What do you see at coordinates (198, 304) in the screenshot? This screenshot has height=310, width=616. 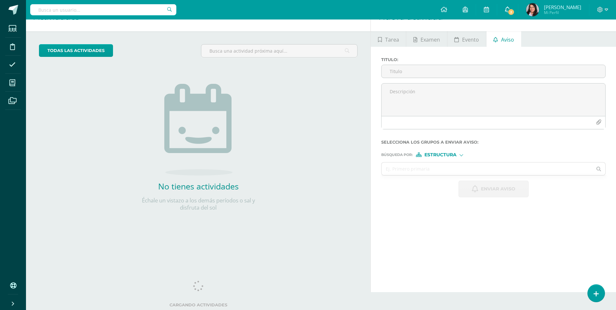 I see `label: Cargando actividades` at bounding box center [198, 304].